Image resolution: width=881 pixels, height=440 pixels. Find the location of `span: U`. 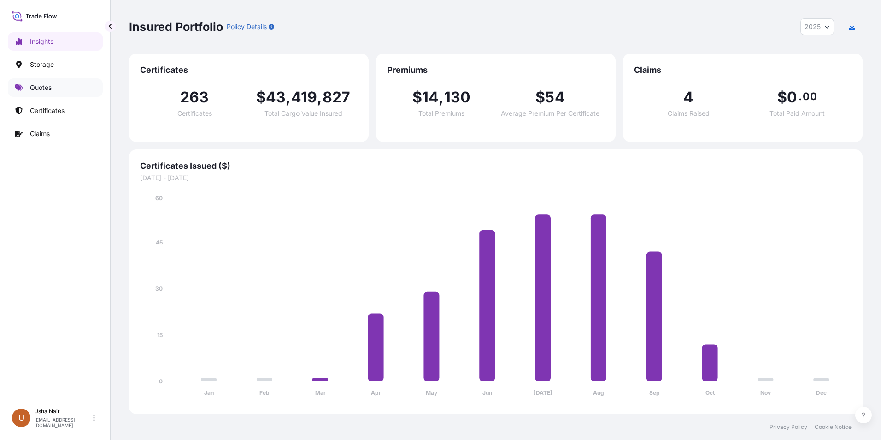

span: U is located at coordinates (21, 418).